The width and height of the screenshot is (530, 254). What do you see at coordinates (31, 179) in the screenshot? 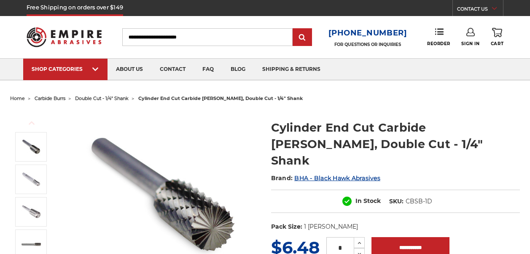
I see `img: SB-1D cylinder end cut shape carbide burr with 1/4 inch shank` at bounding box center [31, 179].